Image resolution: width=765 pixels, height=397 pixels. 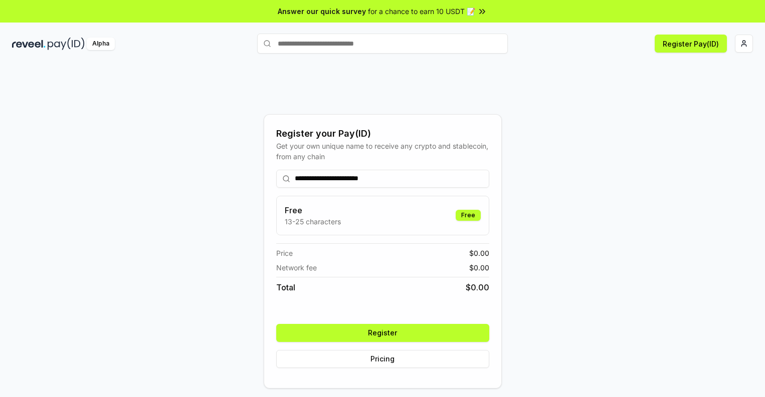 What do you see at coordinates (382, 151) in the screenshot?
I see `div: Get your own unique name to receive any crypto and stablecoin, from any chain` at bounding box center [382, 151].